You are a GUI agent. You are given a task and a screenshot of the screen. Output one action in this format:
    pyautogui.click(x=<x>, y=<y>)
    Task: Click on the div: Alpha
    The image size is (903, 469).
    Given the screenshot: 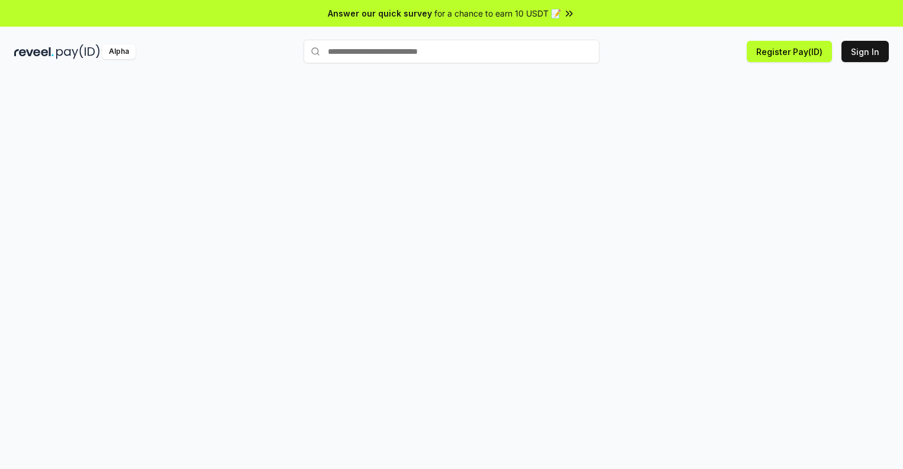 What is the action you would take?
    pyautogui.click(x=119, y=52)
    